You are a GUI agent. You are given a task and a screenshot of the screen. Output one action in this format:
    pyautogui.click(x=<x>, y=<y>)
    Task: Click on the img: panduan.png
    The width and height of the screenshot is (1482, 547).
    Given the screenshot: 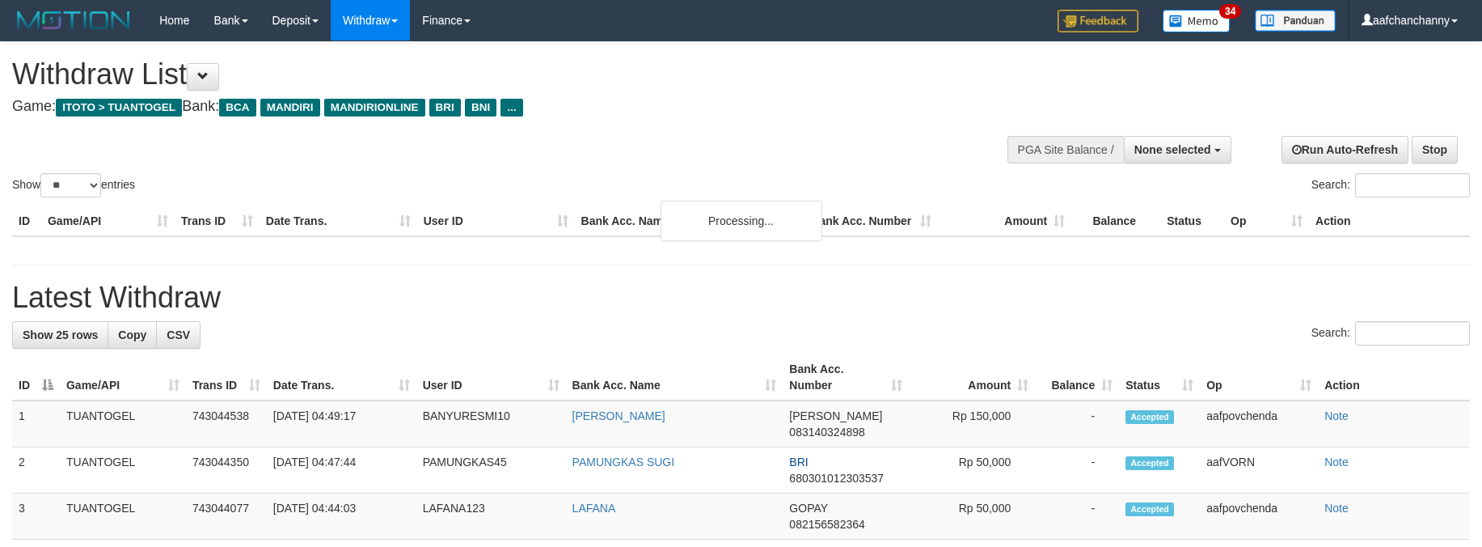 What is the action you would take?
    pyautogui.click(x=1296, y=20)
    